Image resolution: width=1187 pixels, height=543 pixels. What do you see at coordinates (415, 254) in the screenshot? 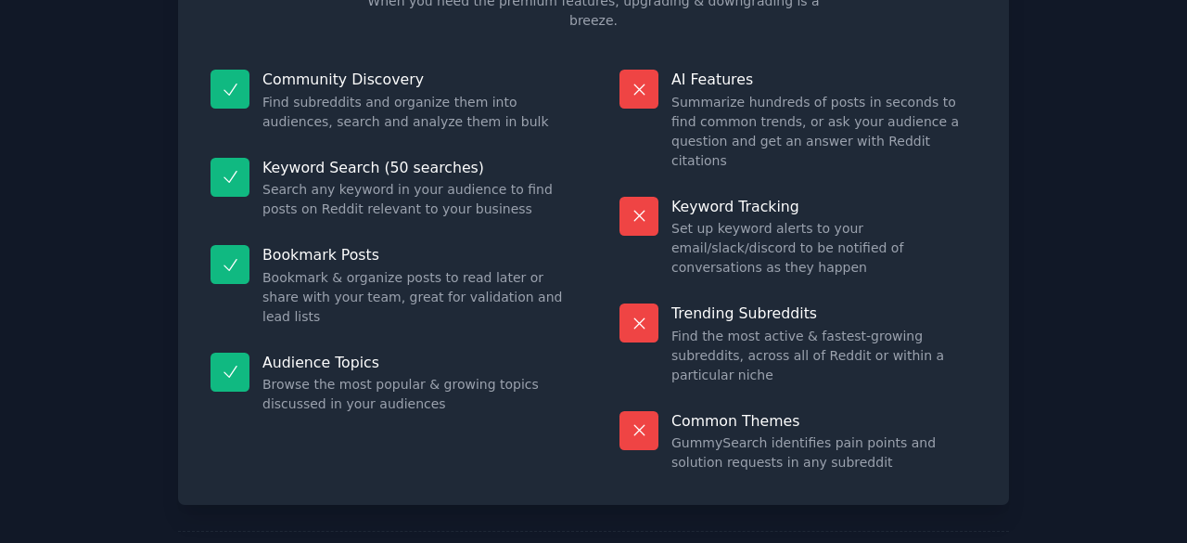
I see `p: Bookmark Posts` at bounding box center [415, 254].